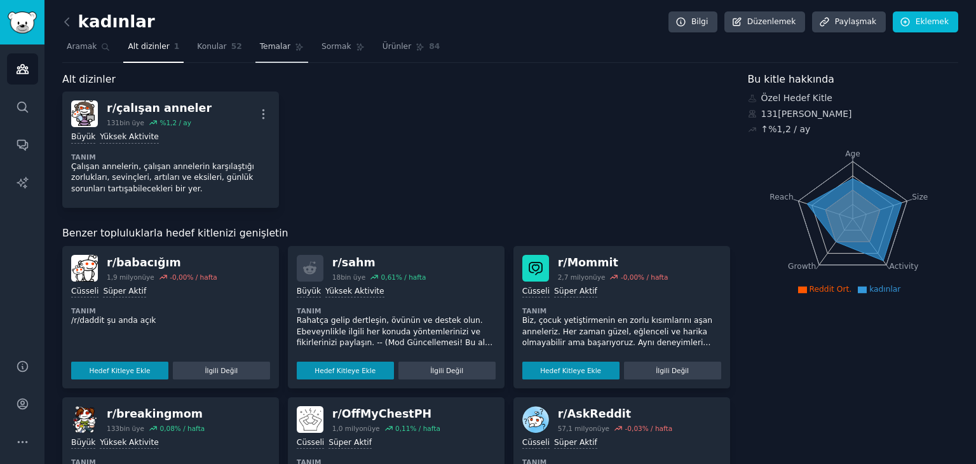 The image size is (976, 464). What do you see at coordinates (782, 196) in the screenshot?
I see `tspan: Reach` at bounding box center [782, 196].